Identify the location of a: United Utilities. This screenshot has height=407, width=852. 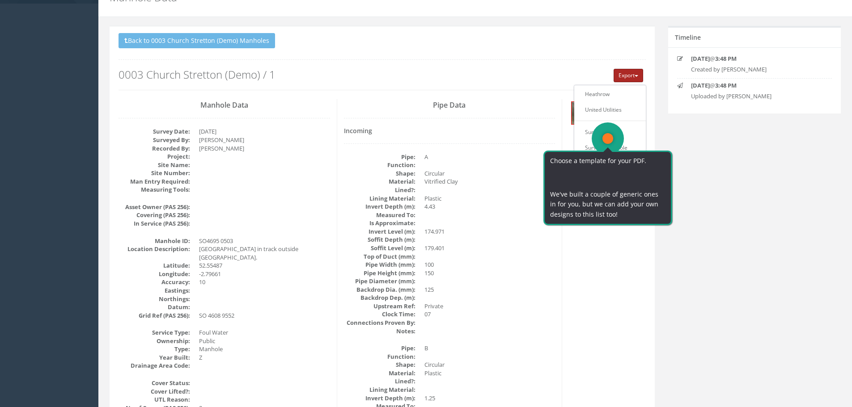
(610, 110).